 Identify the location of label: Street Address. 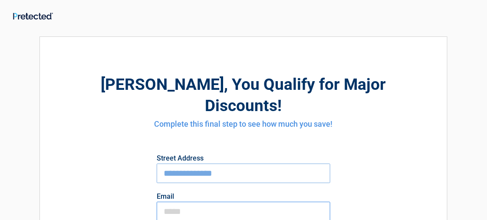
(244, 159).